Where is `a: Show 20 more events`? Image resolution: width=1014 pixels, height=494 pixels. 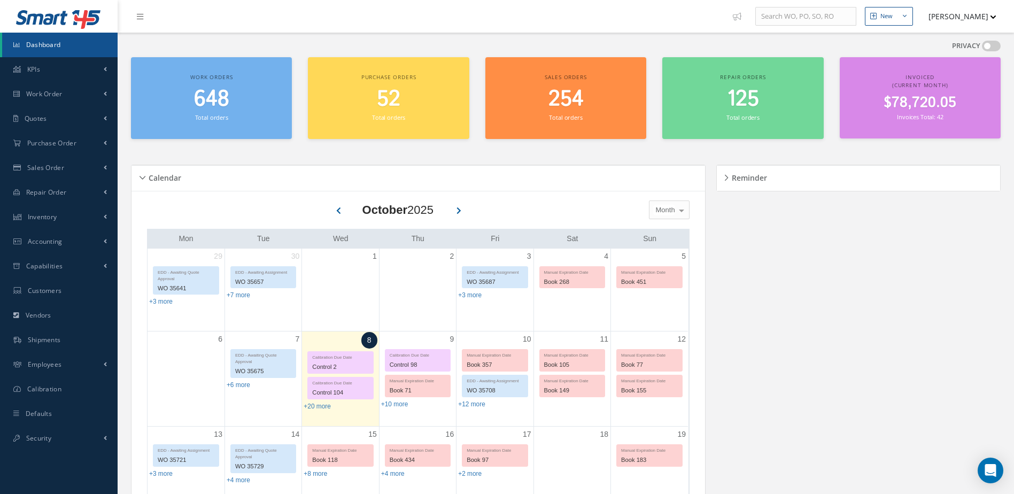 a: Show 20 more events is located at coordinates (317, 406).